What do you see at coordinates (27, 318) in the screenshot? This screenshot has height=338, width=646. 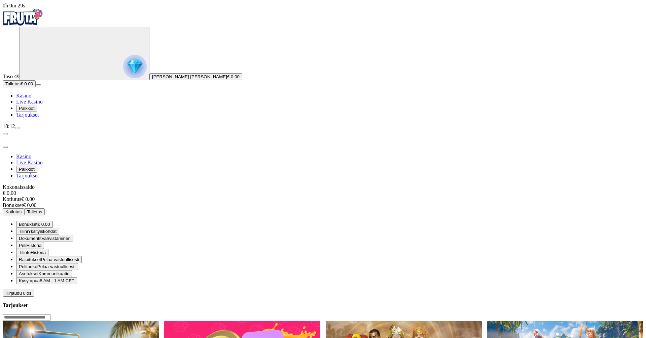 I see `input: Search` at bounding box center [27, 318].